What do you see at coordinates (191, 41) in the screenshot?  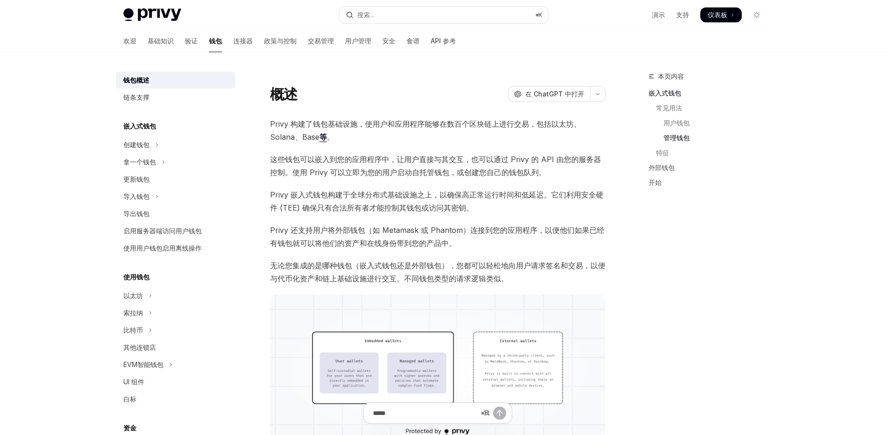 I see `font: 验证` at bounding box center [191, 41].